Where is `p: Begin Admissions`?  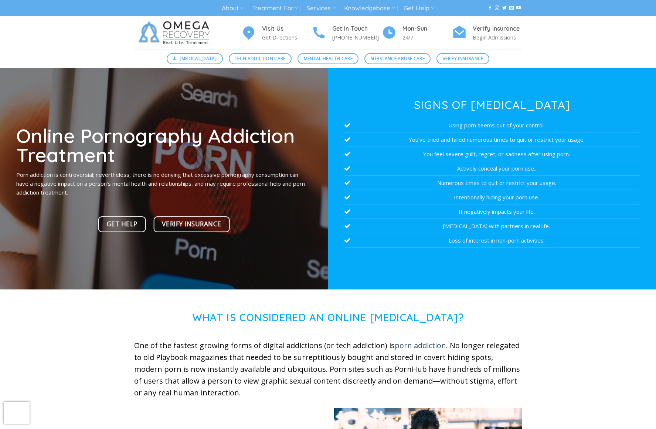 p: Begin Admissions is located at coordinates (497, 37).